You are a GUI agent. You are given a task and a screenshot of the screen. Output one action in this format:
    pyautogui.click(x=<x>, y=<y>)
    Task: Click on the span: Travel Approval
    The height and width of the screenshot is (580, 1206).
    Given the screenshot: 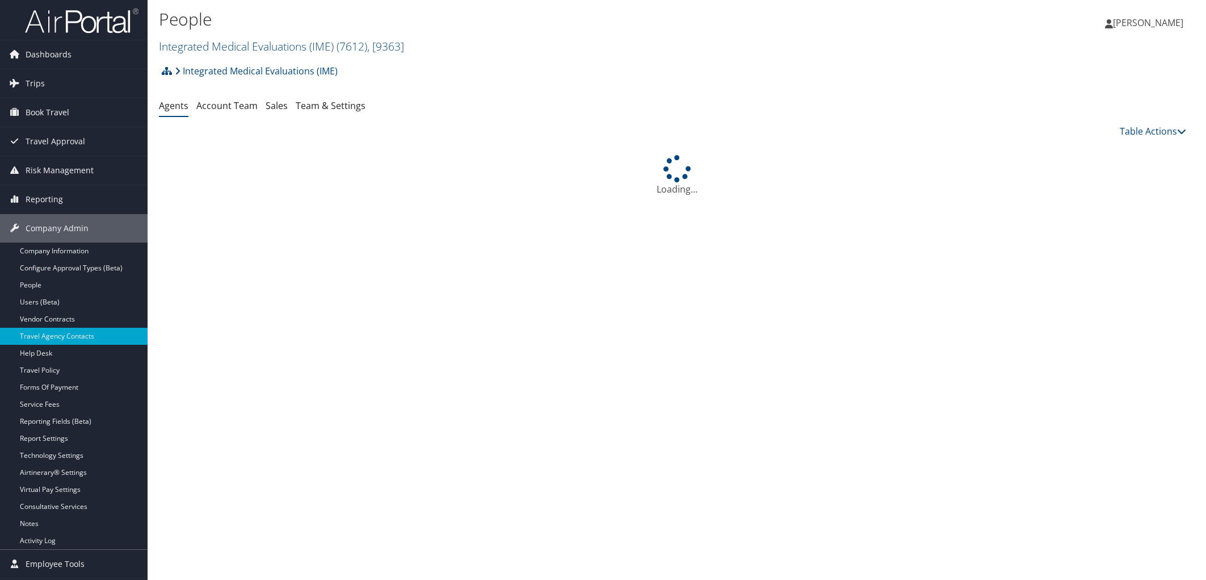 What is the action you would take?
    pyautogui.click(x=55, y=141)
    